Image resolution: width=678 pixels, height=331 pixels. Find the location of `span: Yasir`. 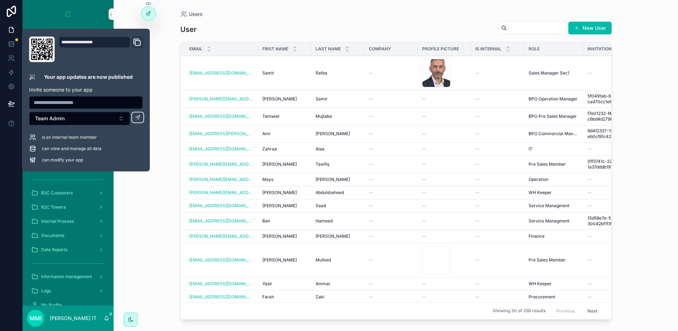

span: Yasir is located at coordinates (267, 284).